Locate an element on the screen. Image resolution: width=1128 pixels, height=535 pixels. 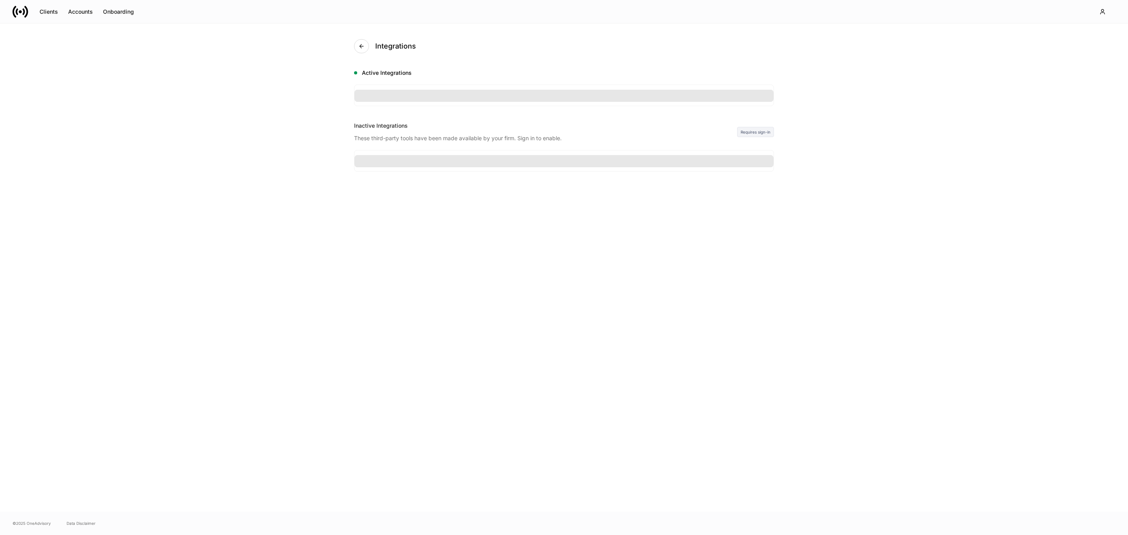
button: Clients is located at coordinates (49, 12).